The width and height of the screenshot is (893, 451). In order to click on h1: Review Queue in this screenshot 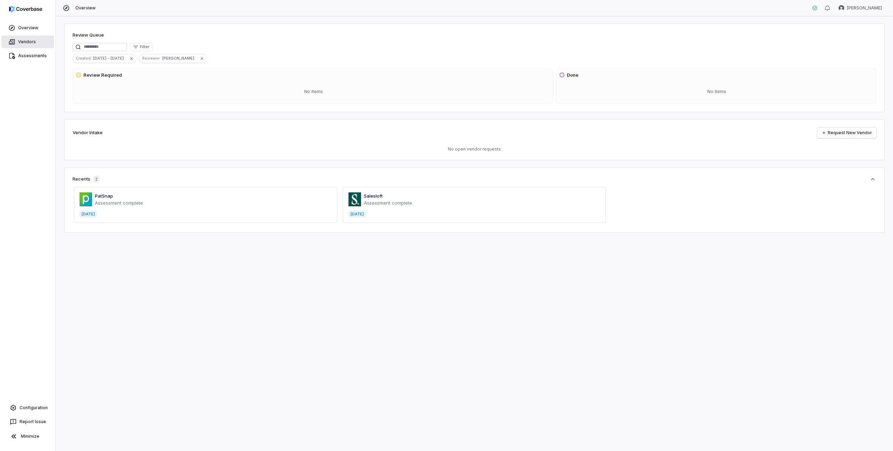, I will do `click(88, 35)`.